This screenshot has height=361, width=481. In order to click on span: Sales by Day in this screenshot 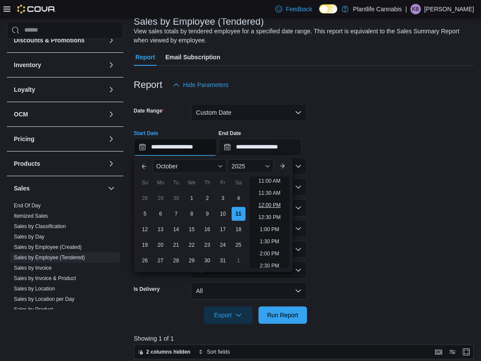, I will do `click(29, 237)`.